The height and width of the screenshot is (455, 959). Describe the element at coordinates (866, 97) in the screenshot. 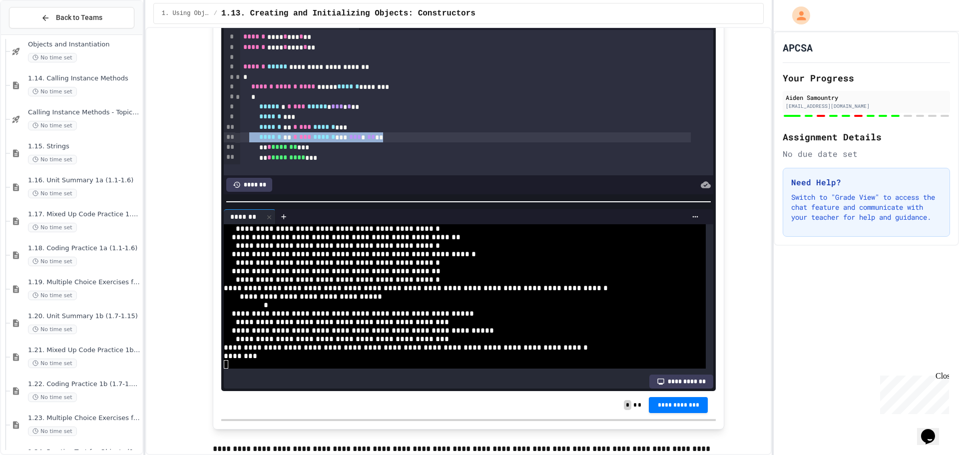

I see `div: Aiden Samountry` at that location.